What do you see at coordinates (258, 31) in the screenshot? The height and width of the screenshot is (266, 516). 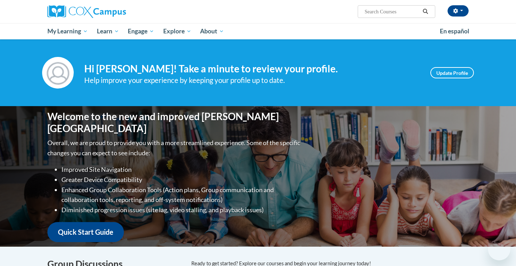 I see `div: Main menu` at bounding box center [258, 31].